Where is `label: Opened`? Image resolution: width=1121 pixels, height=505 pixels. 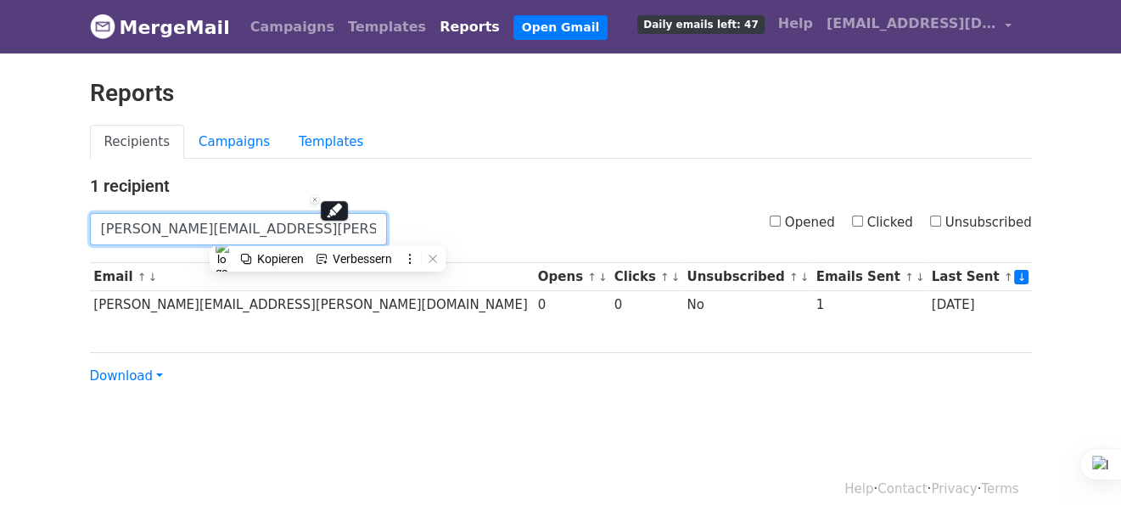 label: Opened is located at coordinates (802, 222).